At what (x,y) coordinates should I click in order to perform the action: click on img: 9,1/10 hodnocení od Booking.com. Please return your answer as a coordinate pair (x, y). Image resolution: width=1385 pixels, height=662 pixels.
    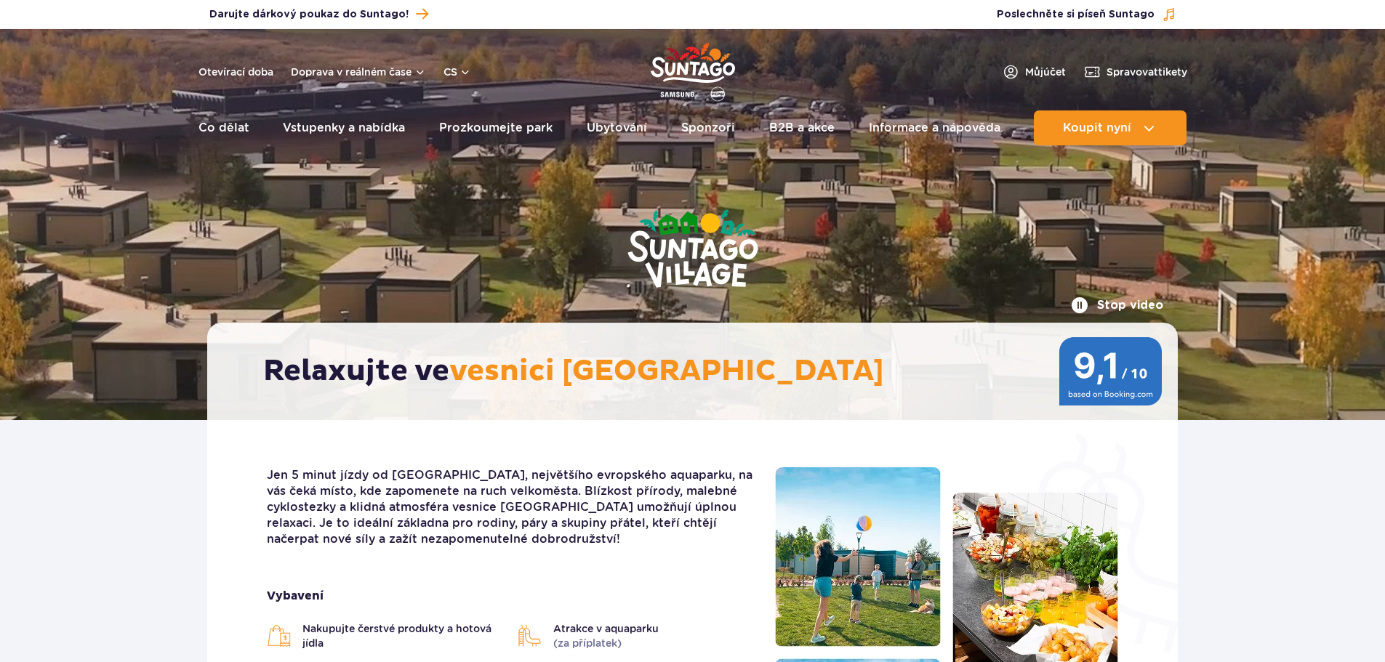
    Looking at the image, I should click on (1110, 372).